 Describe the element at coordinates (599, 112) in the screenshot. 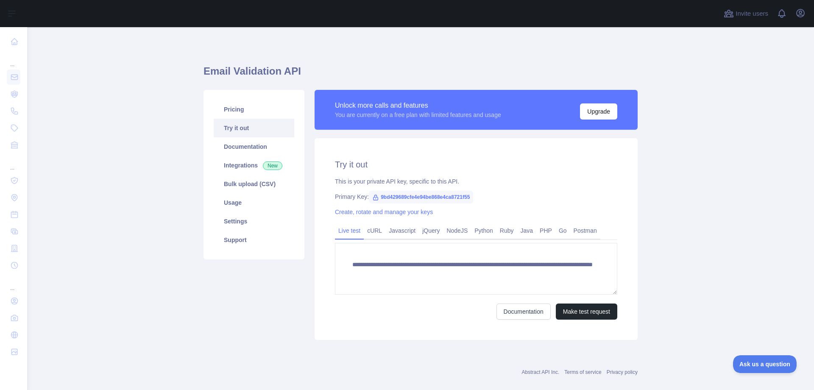

I see `button: Upgrade` at that location.